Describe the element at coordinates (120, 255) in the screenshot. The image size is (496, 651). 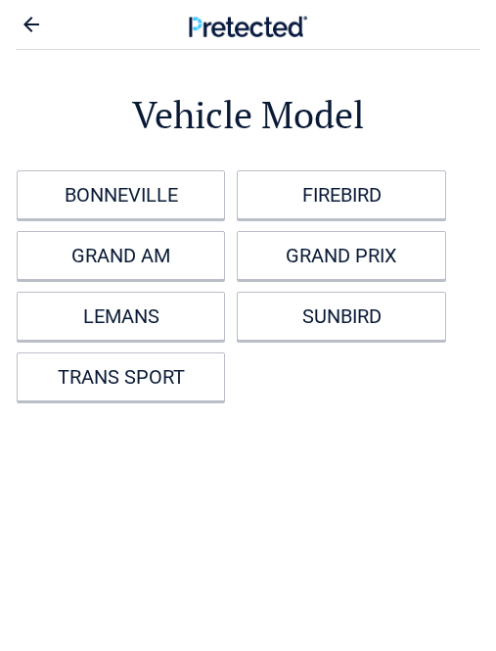
I see `a: GRAND AM` at that location.